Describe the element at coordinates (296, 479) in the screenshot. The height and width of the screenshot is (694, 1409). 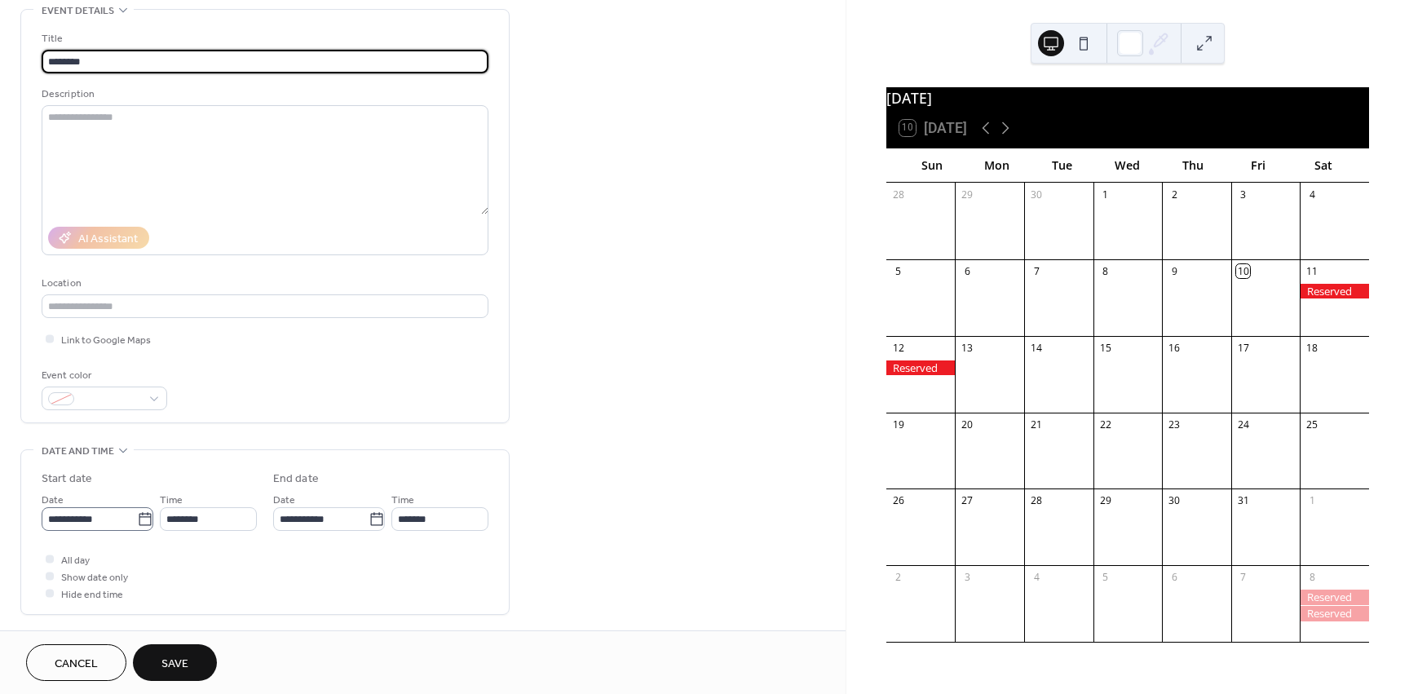
I see `div: End date` at that location.